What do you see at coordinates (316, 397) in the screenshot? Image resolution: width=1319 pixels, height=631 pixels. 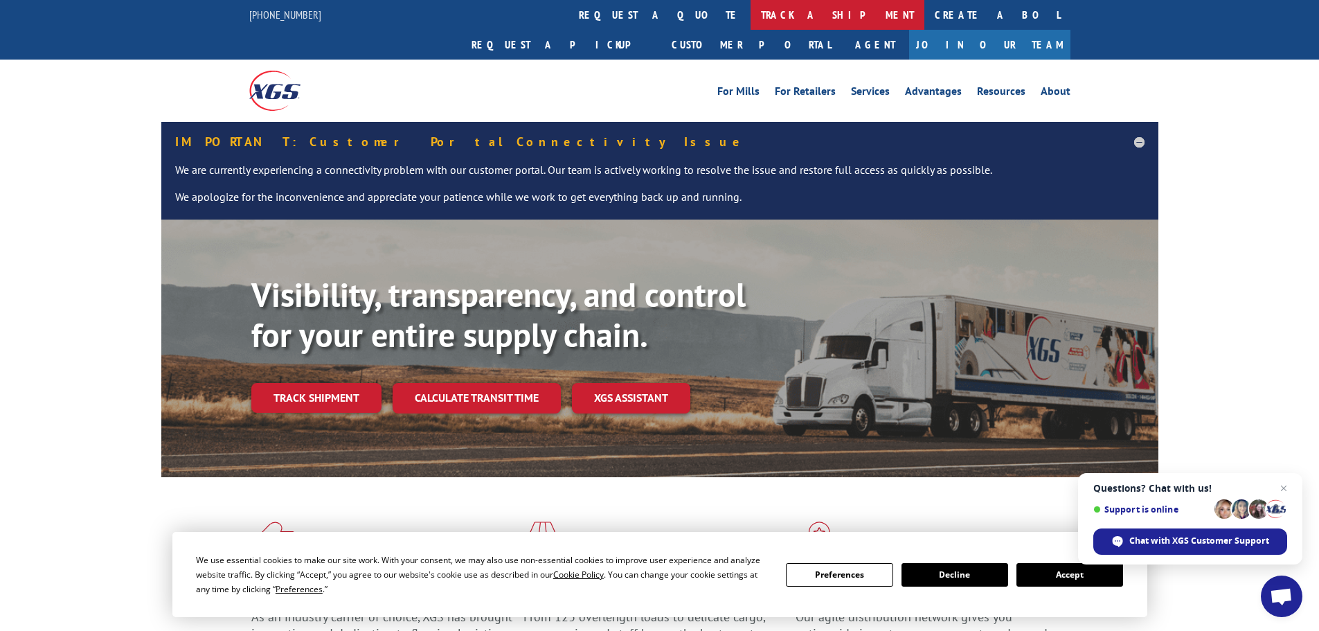 I see `a: Track shipment` at bounding box center [316, 397].